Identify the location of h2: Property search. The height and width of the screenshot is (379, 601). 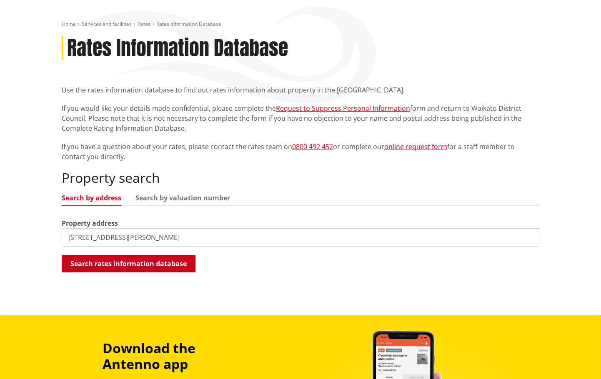
(301, 178).